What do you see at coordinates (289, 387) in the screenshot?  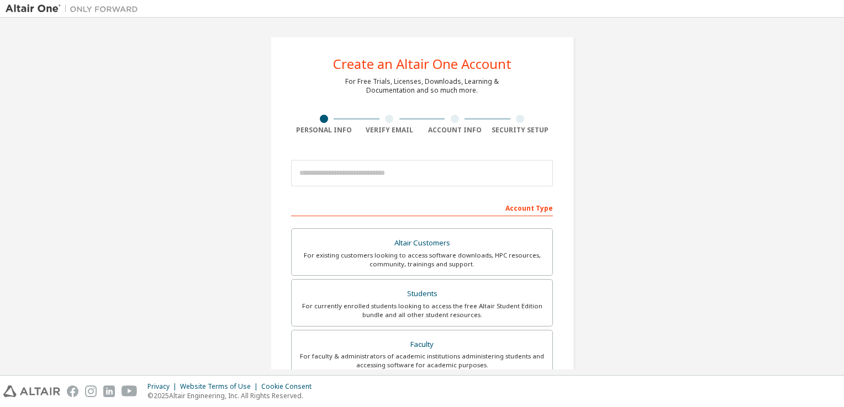 I see `div: Cookie Consent` at bounding box center [289, 387].